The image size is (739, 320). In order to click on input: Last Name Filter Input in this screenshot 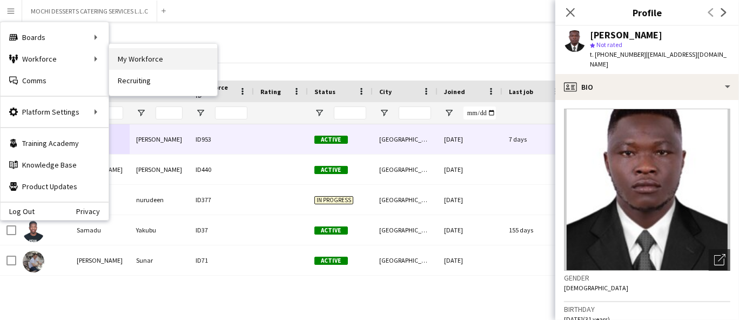, I will do `click(169, 113)`.